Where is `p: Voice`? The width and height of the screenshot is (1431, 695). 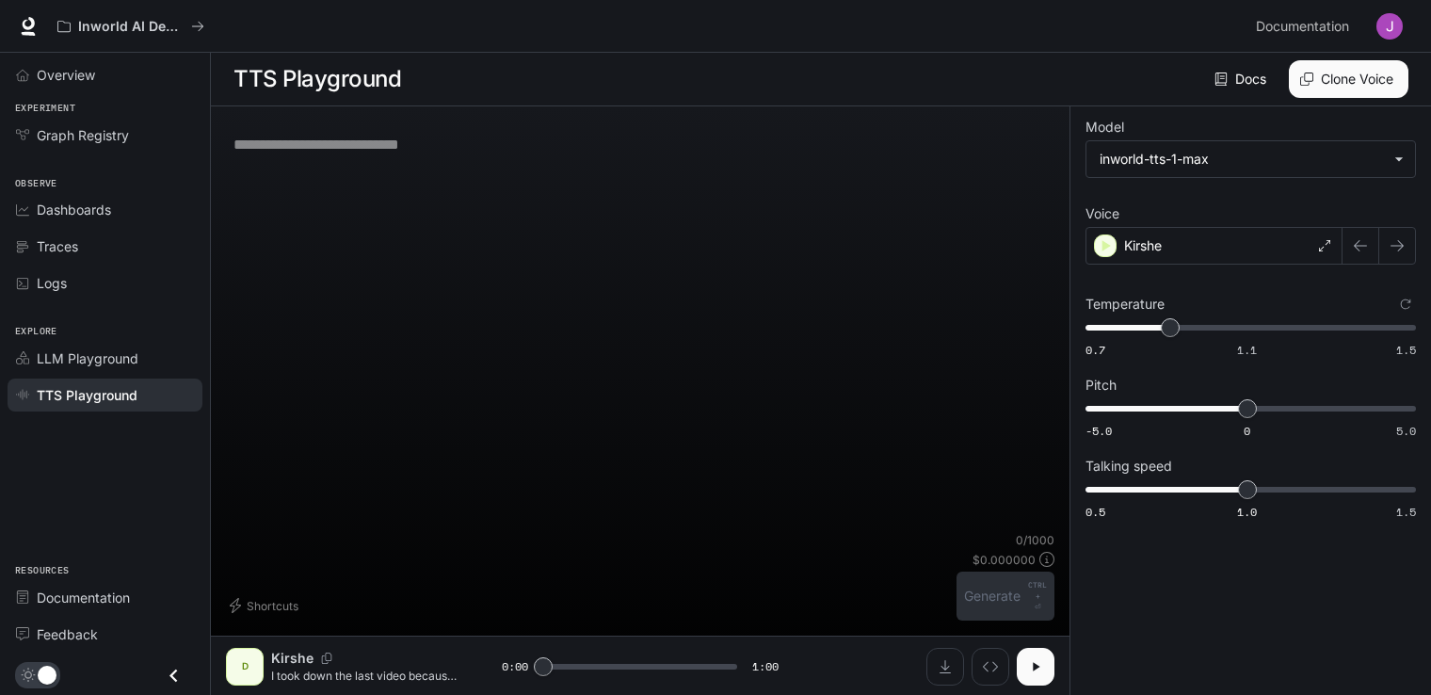
p: Voice is located at coordinates (1102, 214).